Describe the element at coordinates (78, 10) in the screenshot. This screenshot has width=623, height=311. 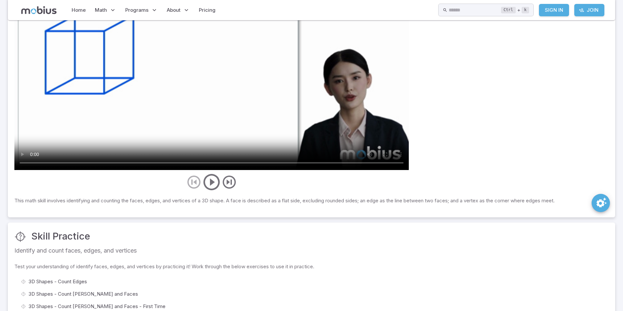
I see `a: Home` at that location.